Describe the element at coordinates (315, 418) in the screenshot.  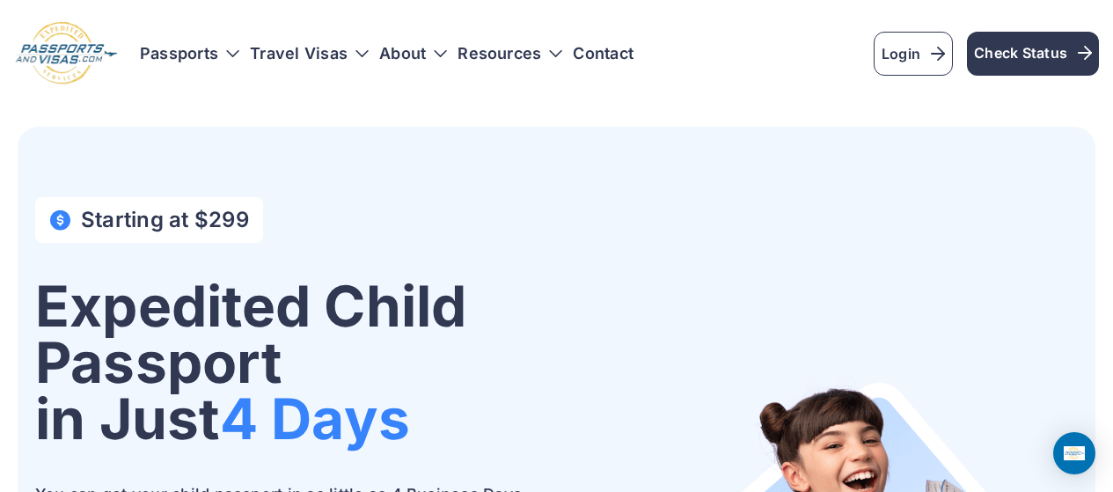
I see `span: 4 Days` at that location.